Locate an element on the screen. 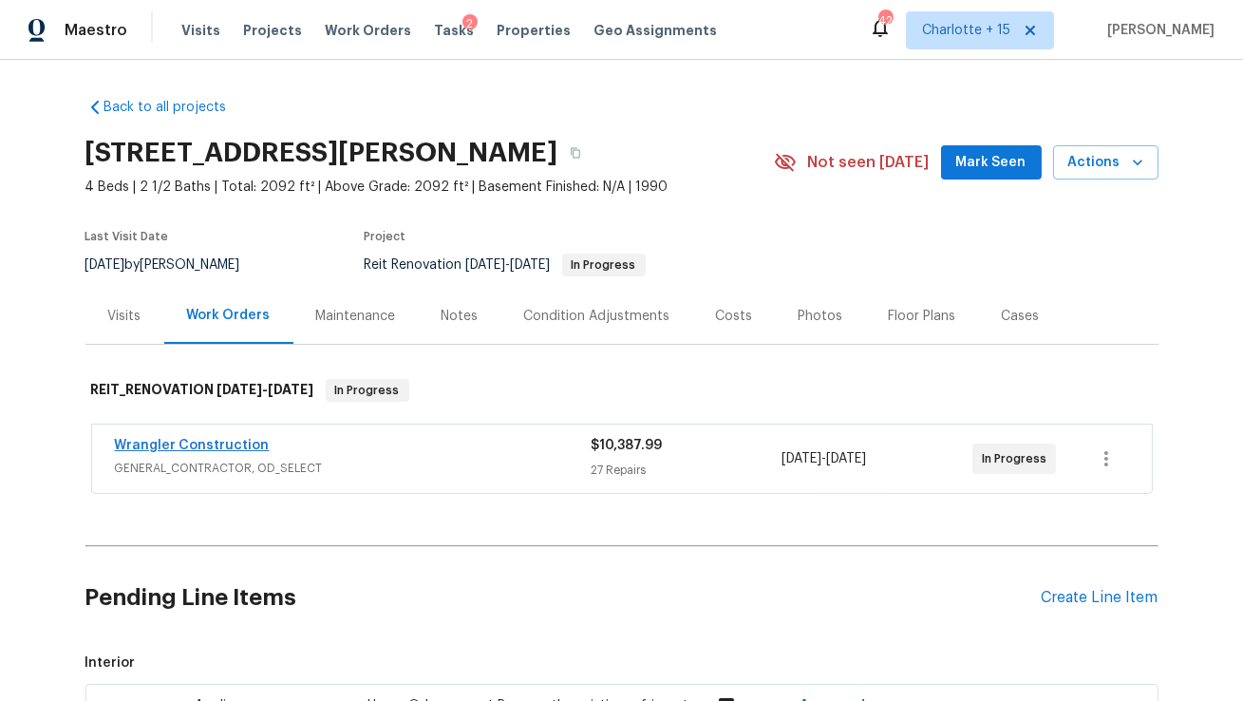 Image resolution: width=1243 pixels, height=701 pixels. button: Actions is located at coordinates (1105, 162).